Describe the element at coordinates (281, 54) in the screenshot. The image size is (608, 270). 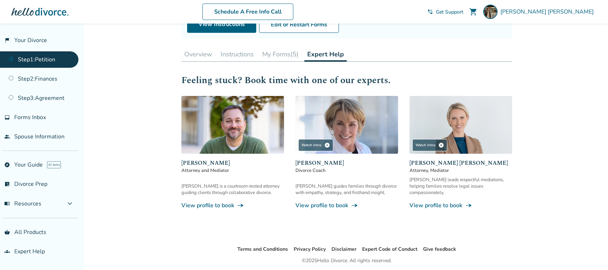
I see `button: My Forms(5)` at that location.